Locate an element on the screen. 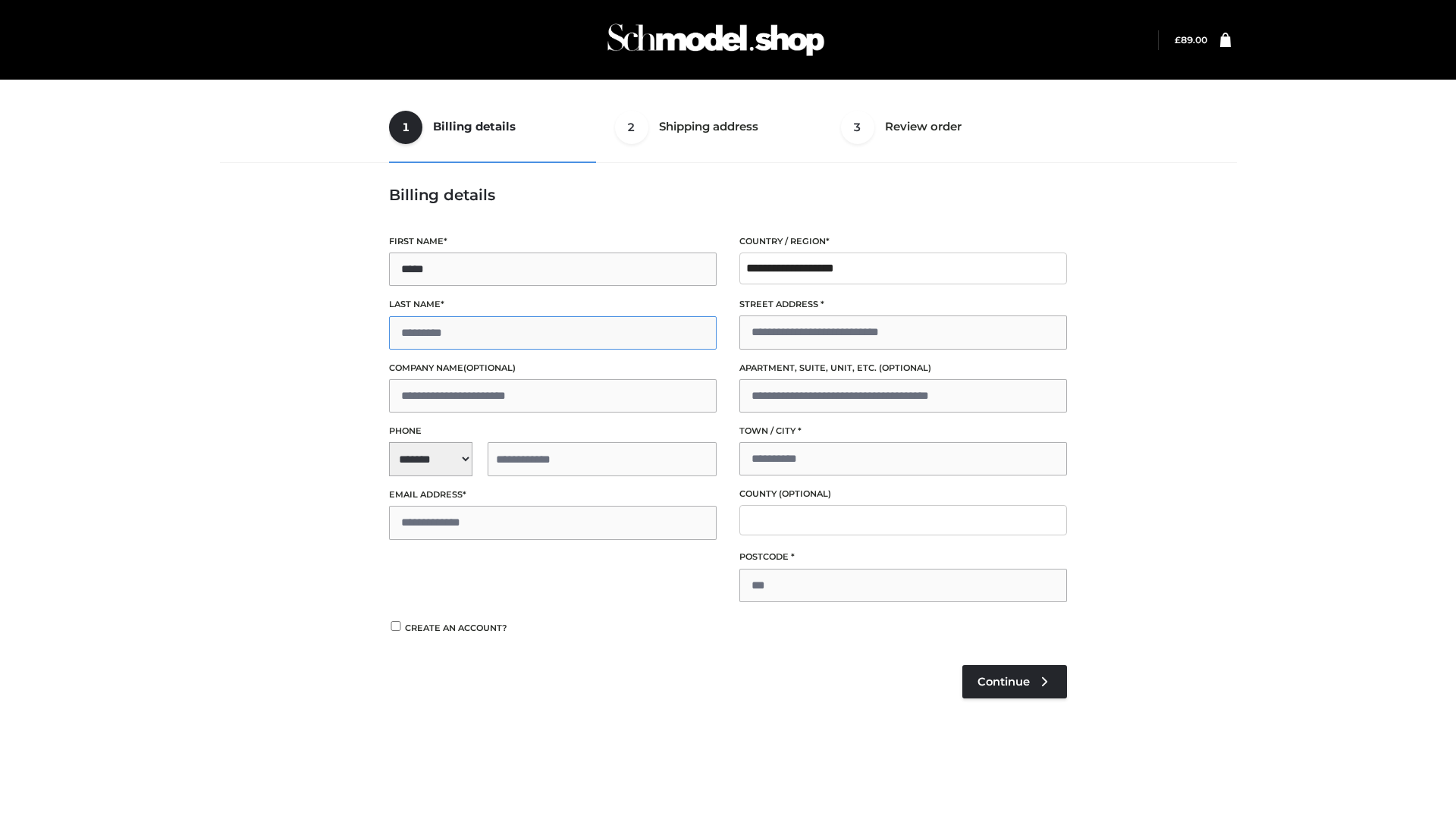  label: Country / Region is located at coordinates (903, 241).